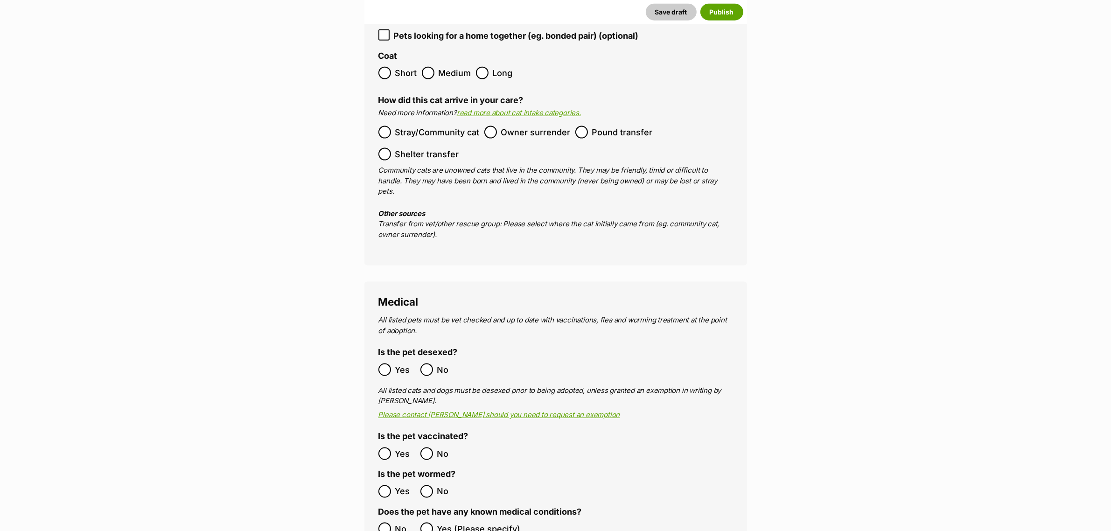 Image resolution: width=1111 pixels, height=531 pixels. Describe the element at coordinates (722, 12) in the screenshot. I see `button: Publish` at that location.